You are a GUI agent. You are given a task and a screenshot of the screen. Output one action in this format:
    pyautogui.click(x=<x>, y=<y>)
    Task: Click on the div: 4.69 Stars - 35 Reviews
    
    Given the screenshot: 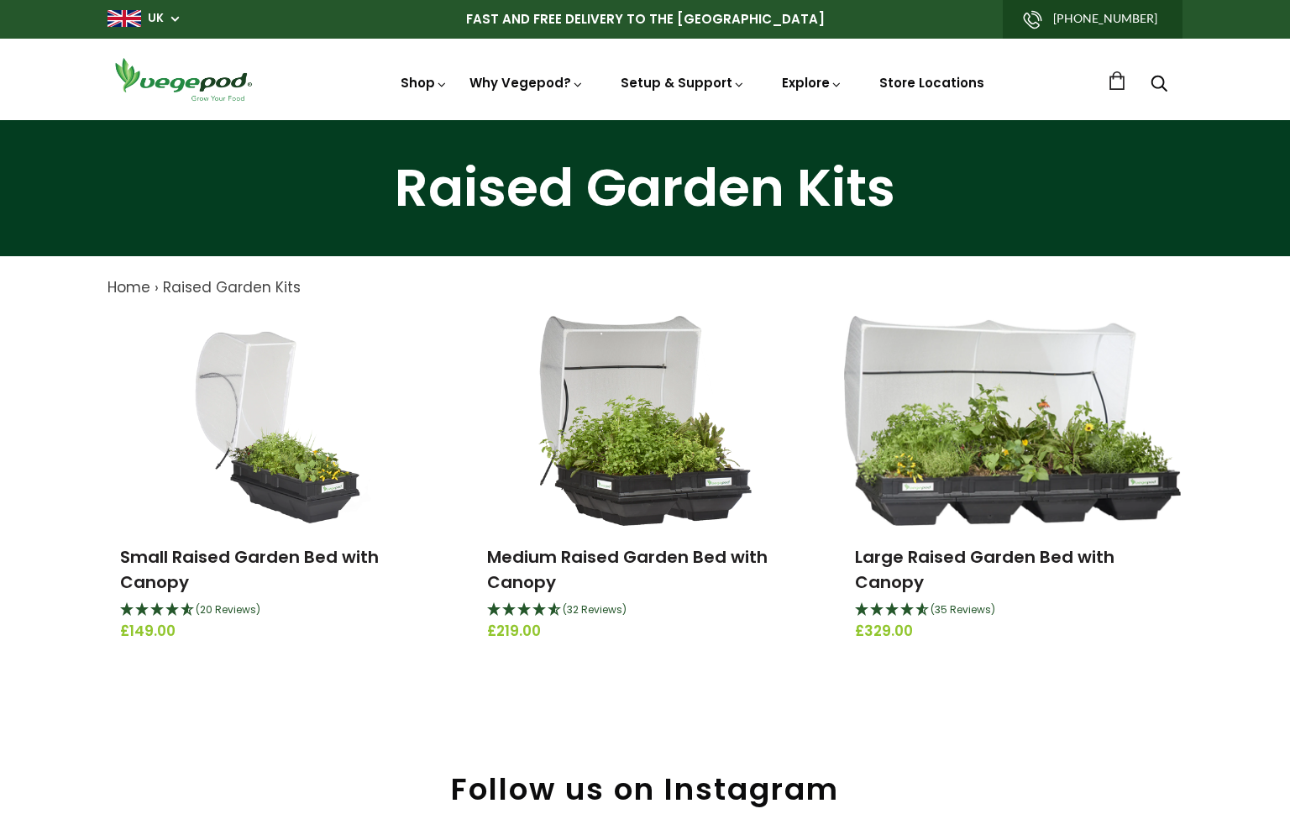 What is the action you would take?
    pyautogui.click(x=1012, y=610)
    